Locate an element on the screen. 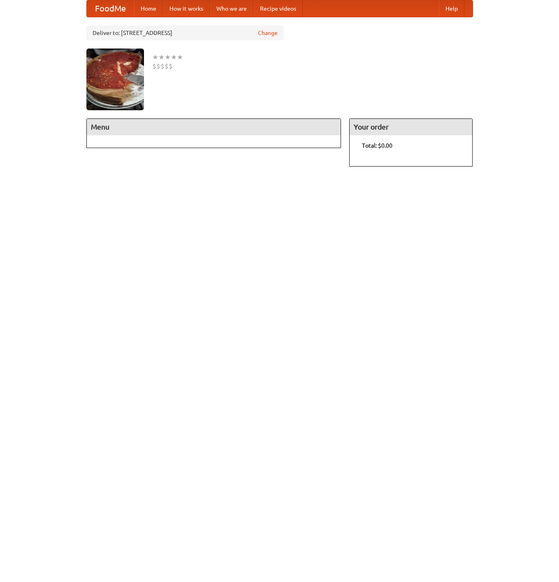 The image size is (559, 582). h4: Menu is located at coordinates (214, 127).